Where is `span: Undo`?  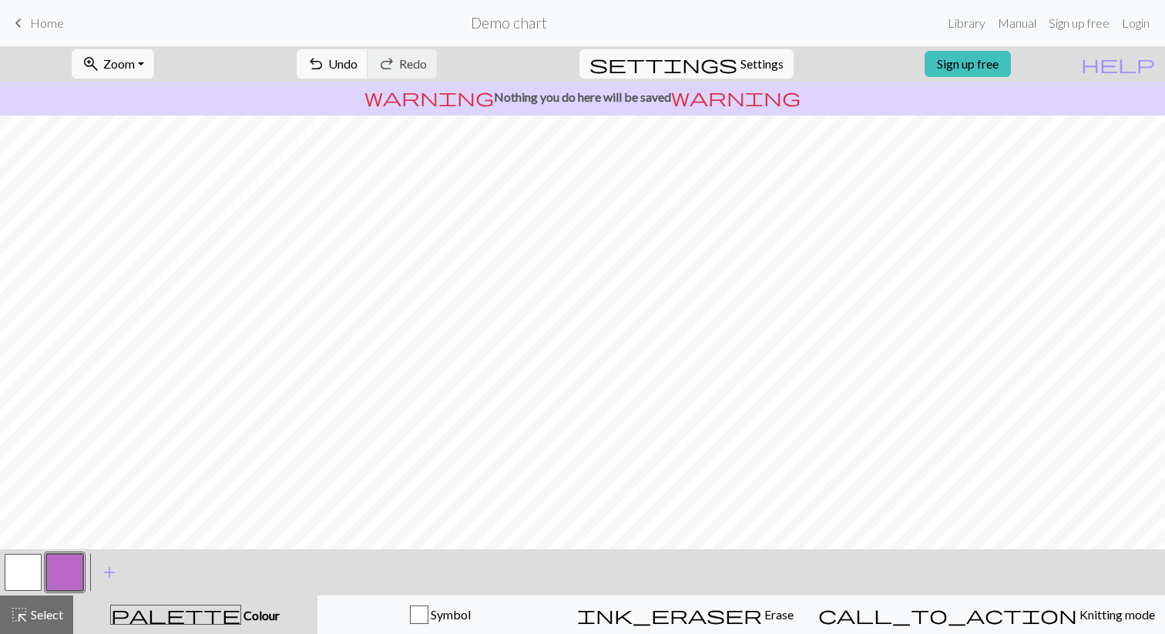 span: Undo is located at coordinates (343, 63).